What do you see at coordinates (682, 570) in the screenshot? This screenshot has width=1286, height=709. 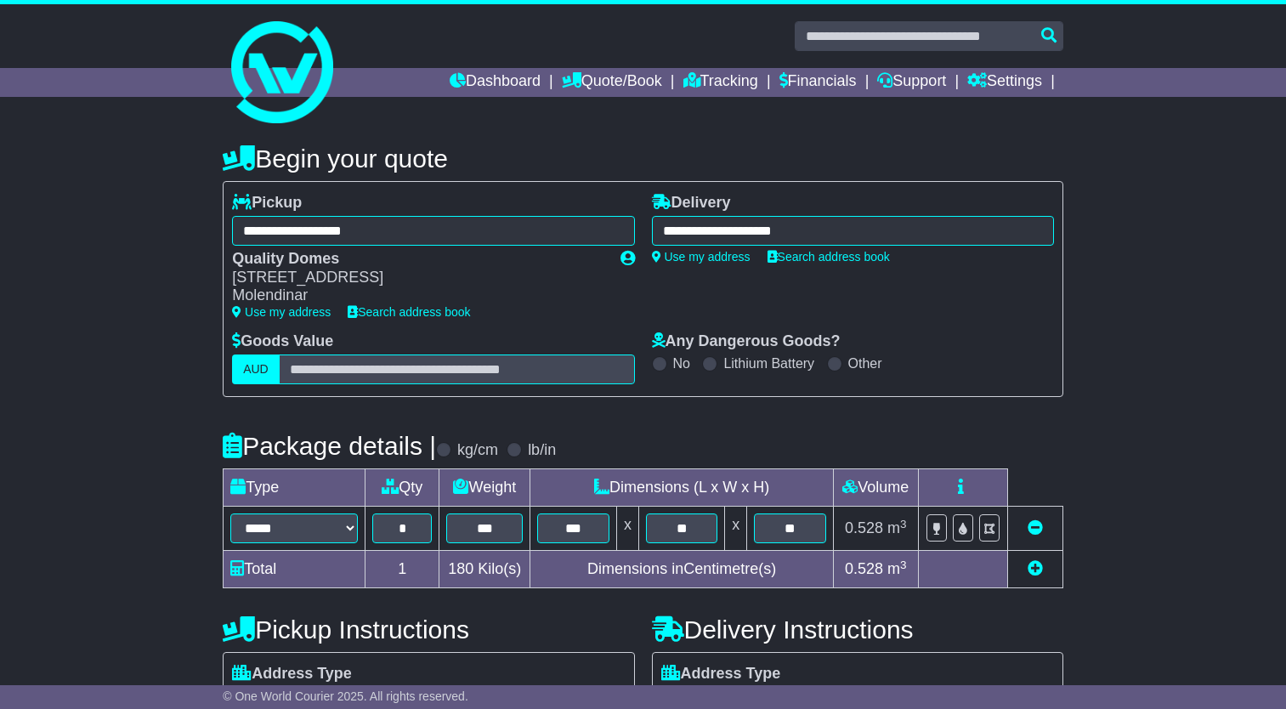 I see `td: Dimensions in Centimetre(s)` at bounding box center [682, 570].